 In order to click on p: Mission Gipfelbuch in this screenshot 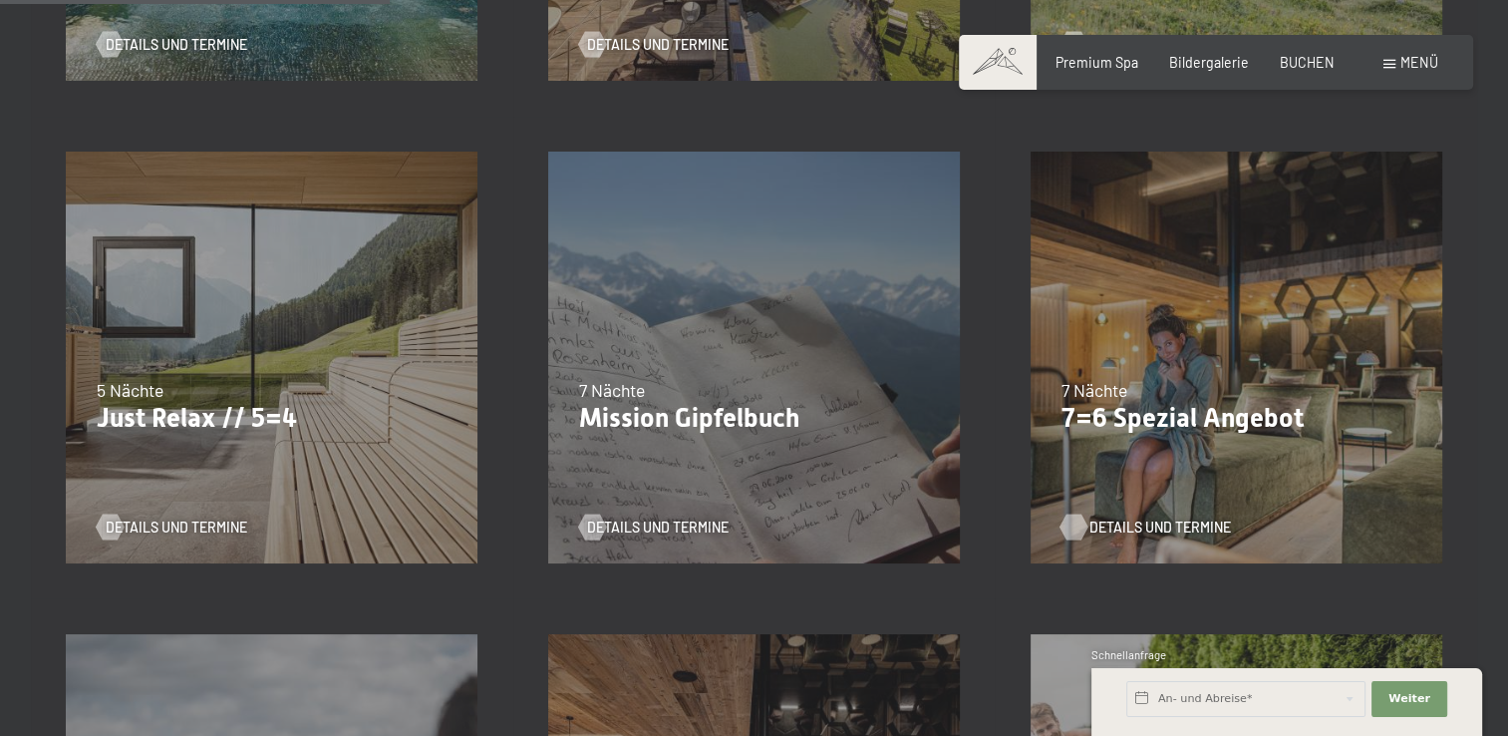, I will do `click(755, 419)`.